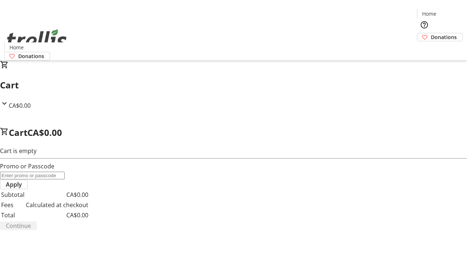  Describe the element at coordinates (14, 184) in the screenshot. I see `span: Apply` at that location.